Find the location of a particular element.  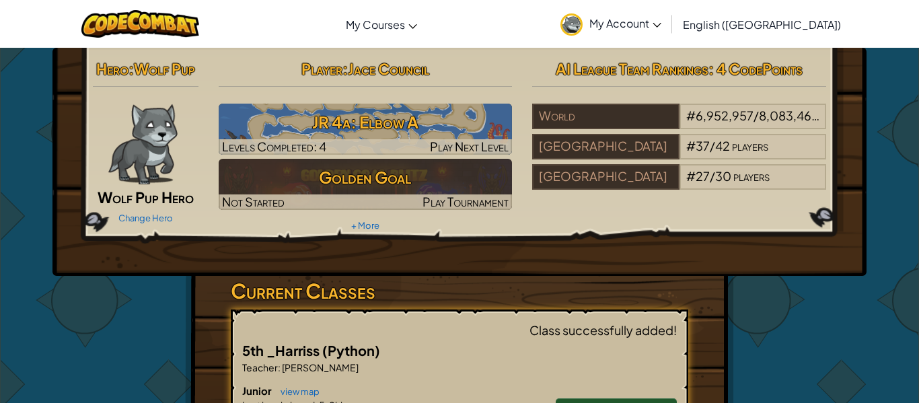

img: JR 4a: Elbow A is located at coordinates (365, 129).